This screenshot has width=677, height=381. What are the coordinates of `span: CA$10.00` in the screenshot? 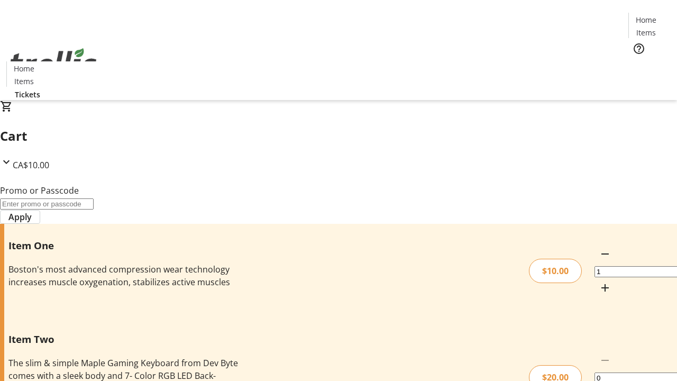 It's located at (31, 165).